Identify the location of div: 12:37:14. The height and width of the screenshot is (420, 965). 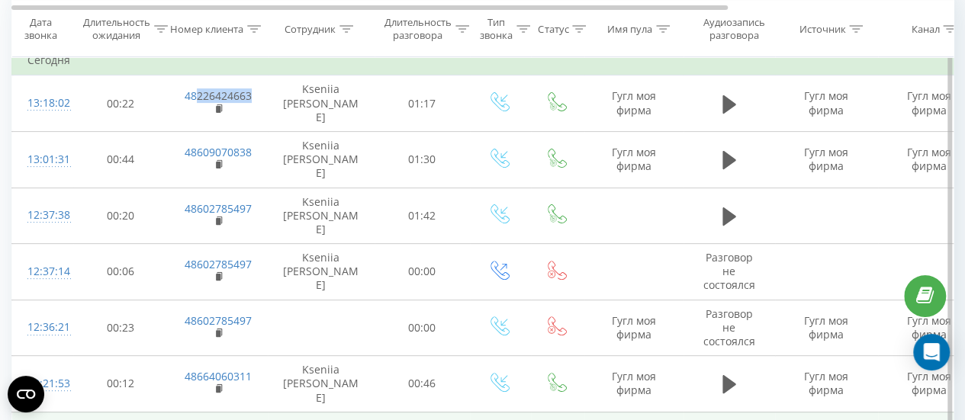
(43, 271).